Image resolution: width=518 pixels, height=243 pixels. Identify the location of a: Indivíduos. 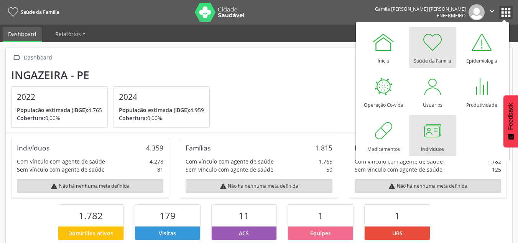
(433, 135).